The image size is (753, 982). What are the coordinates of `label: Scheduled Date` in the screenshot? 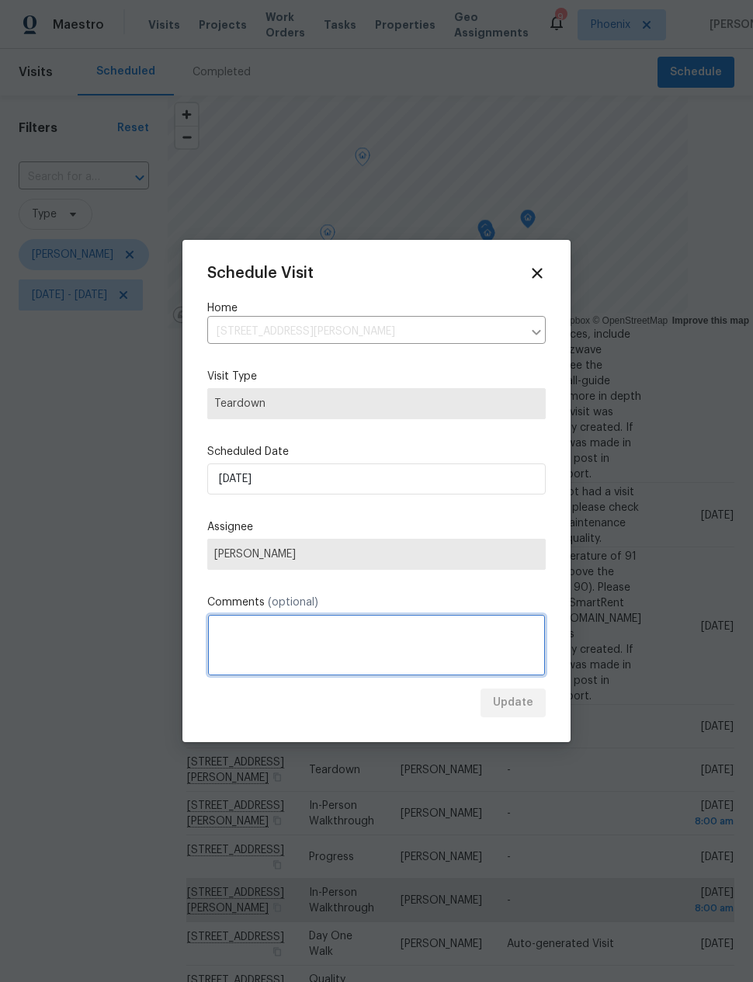 It's located at (376, 452).